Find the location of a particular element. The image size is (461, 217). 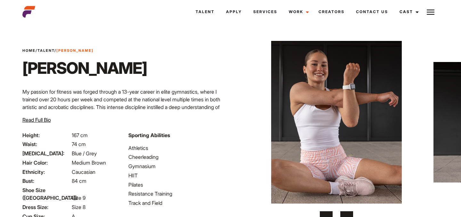

li: HIIT is located at coordinates (177, 176).